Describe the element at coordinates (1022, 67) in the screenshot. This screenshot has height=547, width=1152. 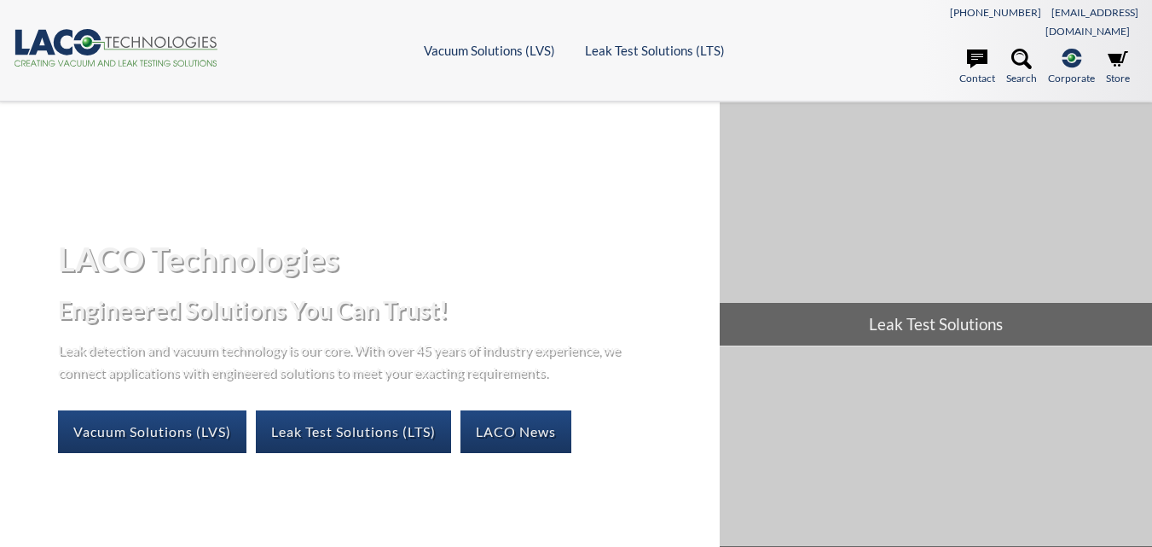
I see `a: Search` at that location.